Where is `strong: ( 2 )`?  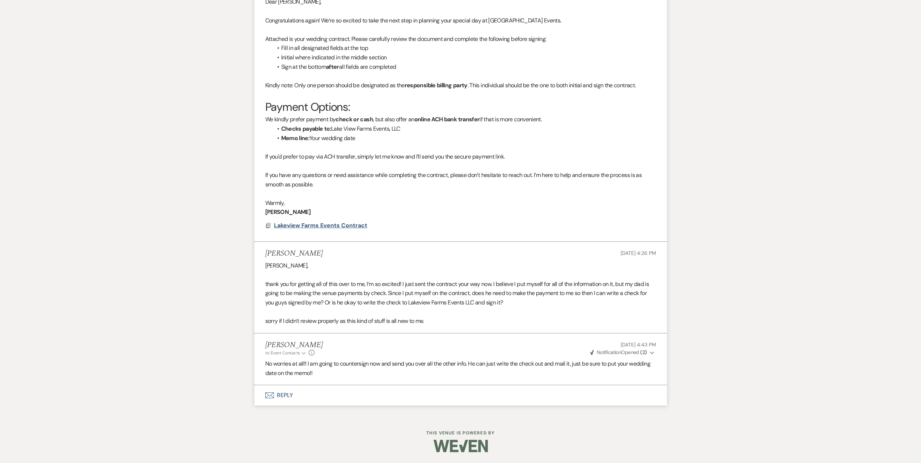
strong: ( 2 ) is located at coordinates (643, 352).